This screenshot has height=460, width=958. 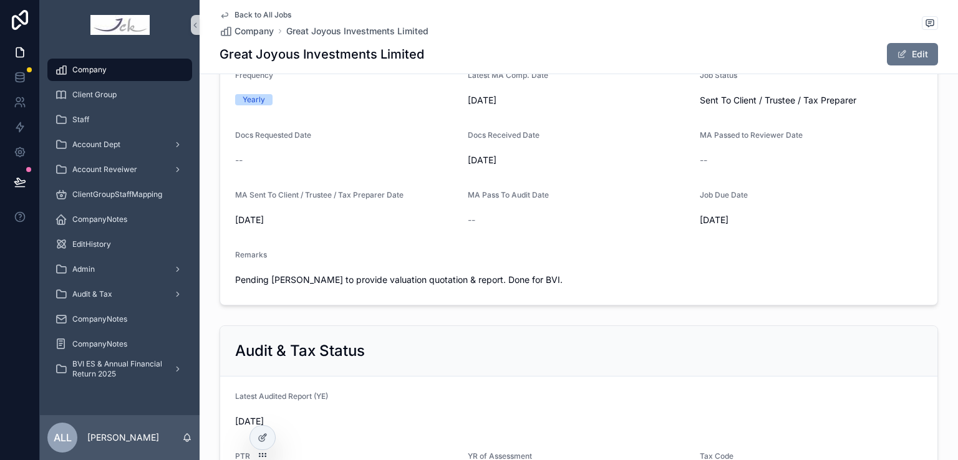 What do you see at coordinates (120, 170) in the screenshot?
I see `a: Account Reveiwer` at bounding box center [120, 170].